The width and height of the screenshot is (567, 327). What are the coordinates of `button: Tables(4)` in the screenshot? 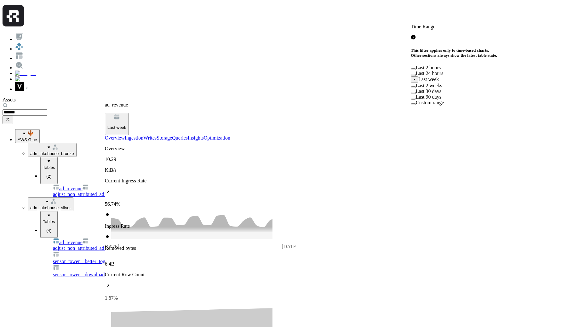 It's located at (49, 225).